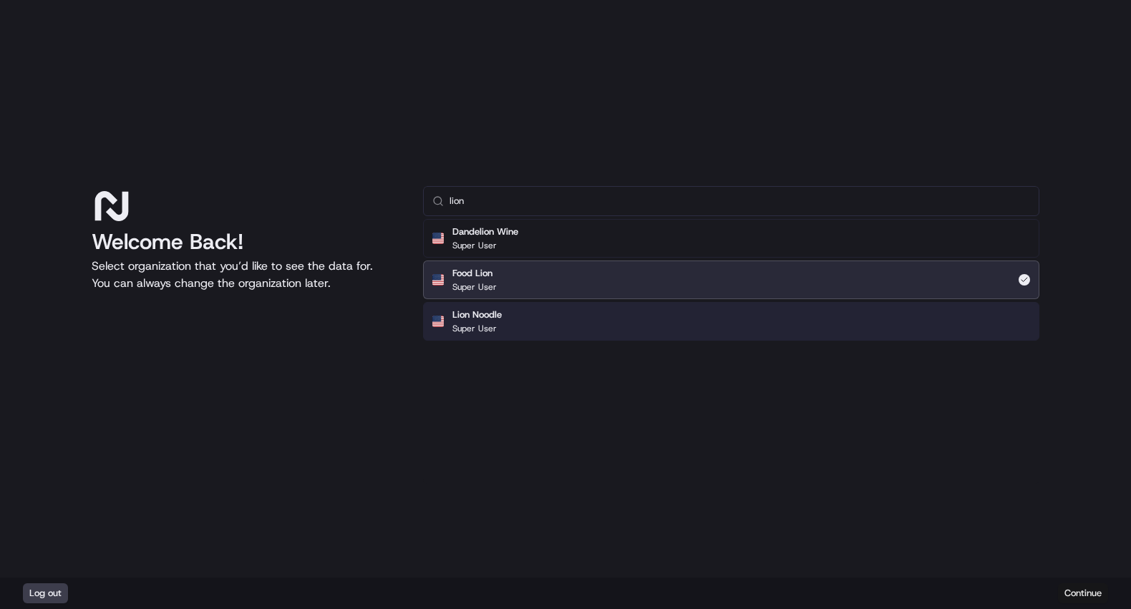 The width and height of the screenshot is (1131, 609). I want to click on h2: Lion Noodle, so click(477, 315).